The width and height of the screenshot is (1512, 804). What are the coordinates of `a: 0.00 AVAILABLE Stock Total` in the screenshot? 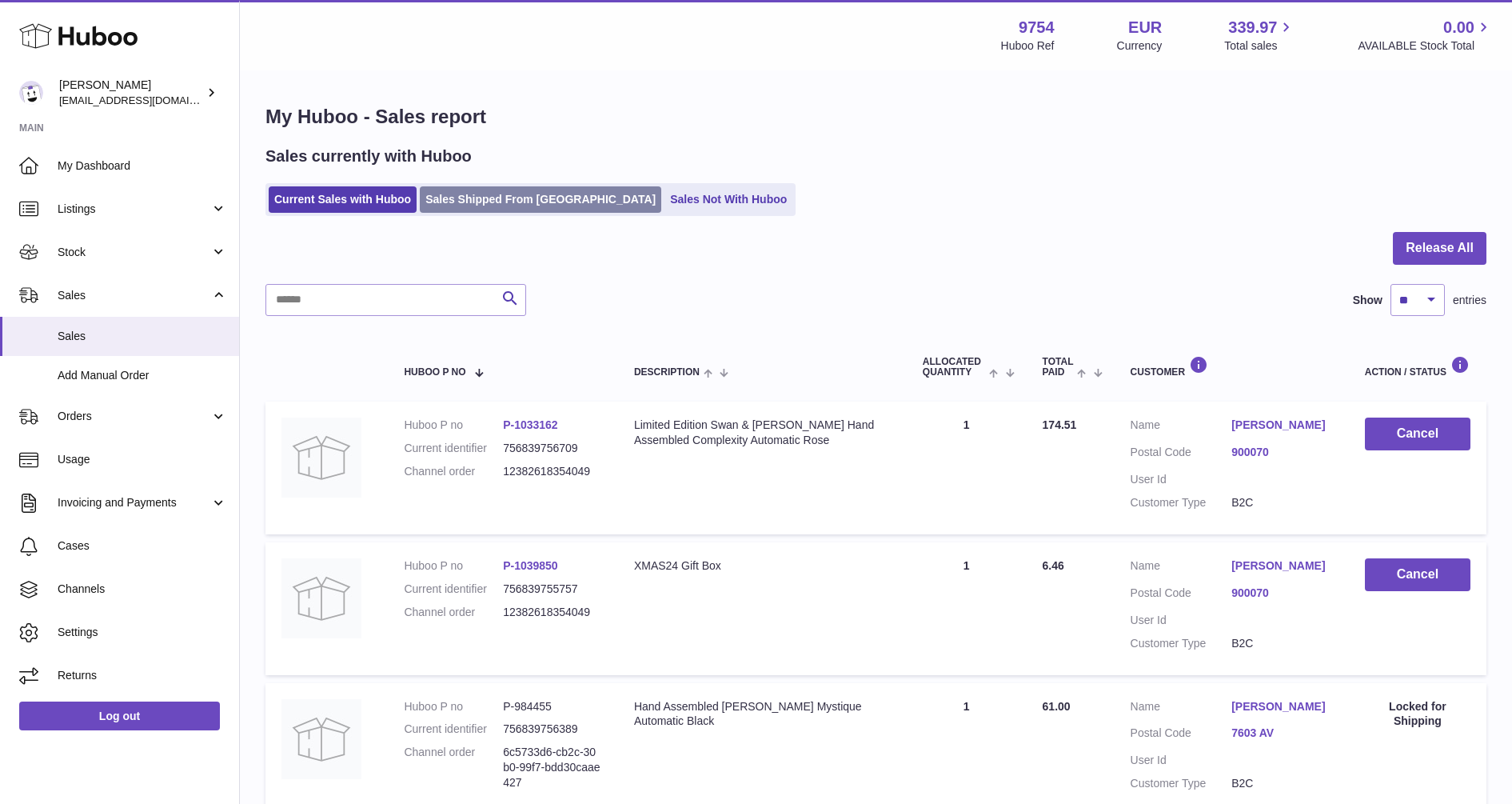 It's located at (1425, 36).